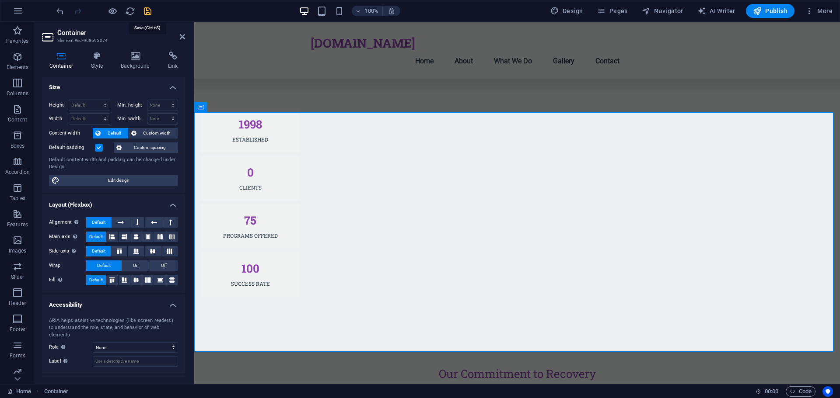 The image size is (840, 398). Describe the element at coordinates (17, 303) in the screenshot. I see `p: Header` at that location.